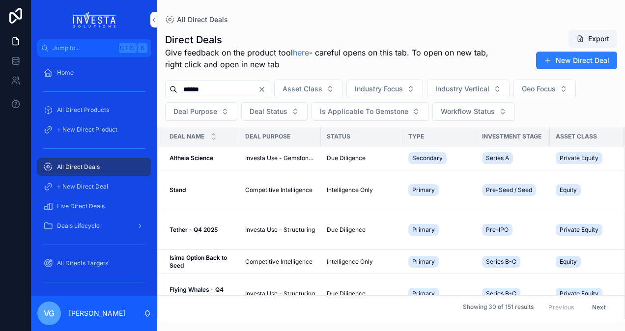 This screenshot has width=625, height=331. Describe the element at coordinates (364, 112) in the screenshot. I see `span: Is Applicable To Gemstone` at that location.